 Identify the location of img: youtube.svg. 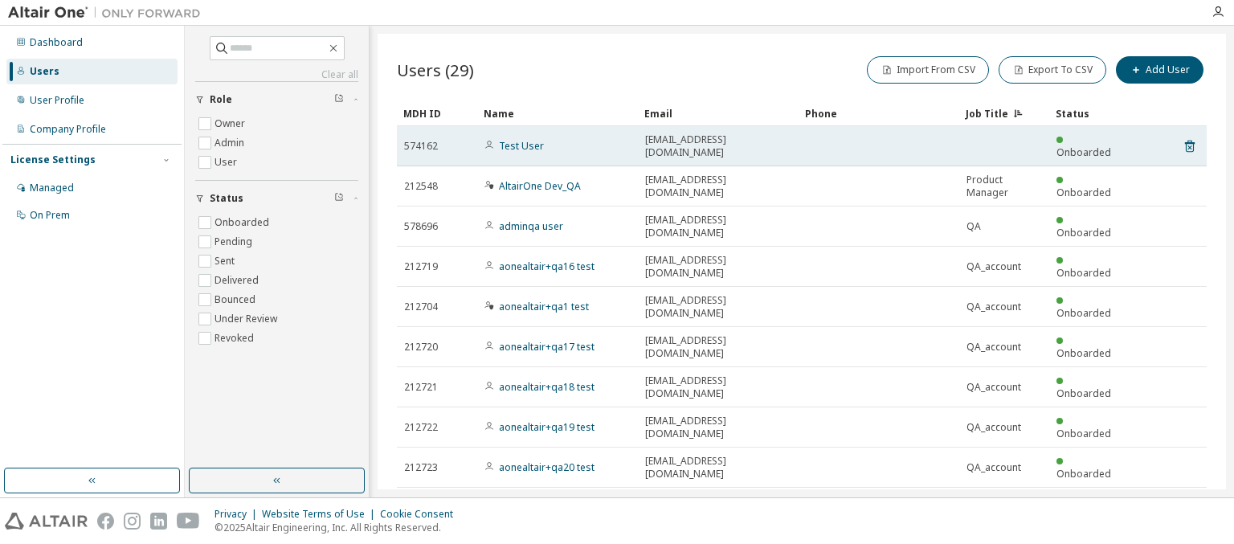
(188, 521).